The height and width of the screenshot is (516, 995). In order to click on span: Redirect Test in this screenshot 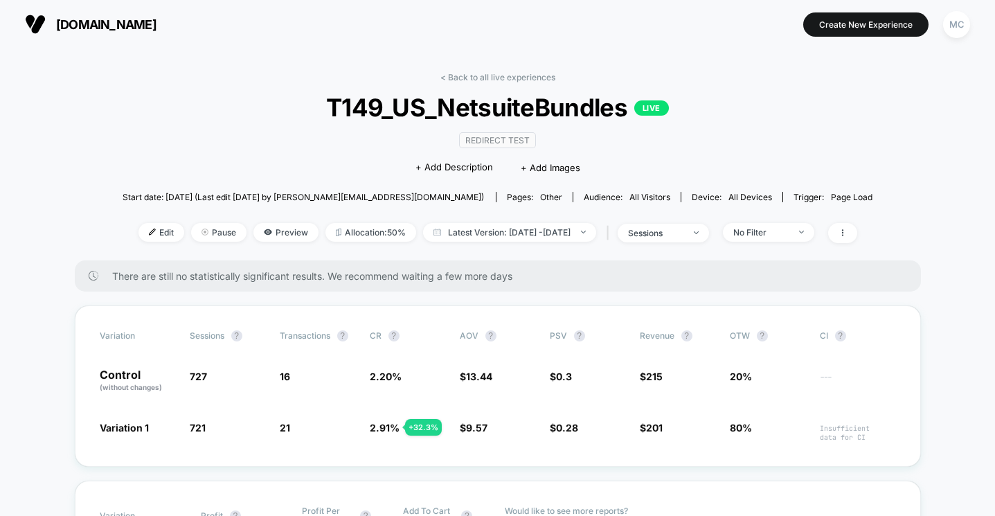, I will do `click(497, 140)`.